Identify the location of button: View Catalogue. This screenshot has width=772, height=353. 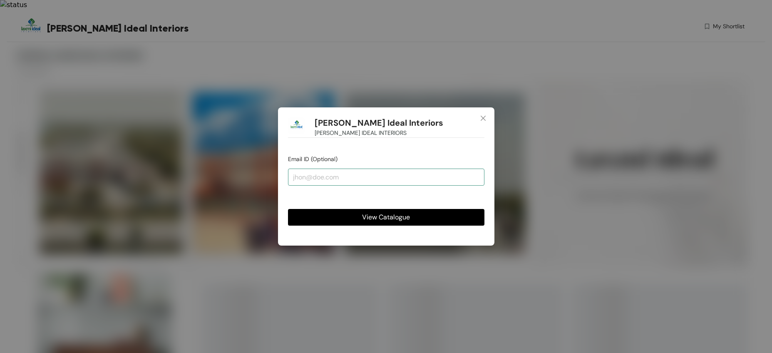
(386, 217).